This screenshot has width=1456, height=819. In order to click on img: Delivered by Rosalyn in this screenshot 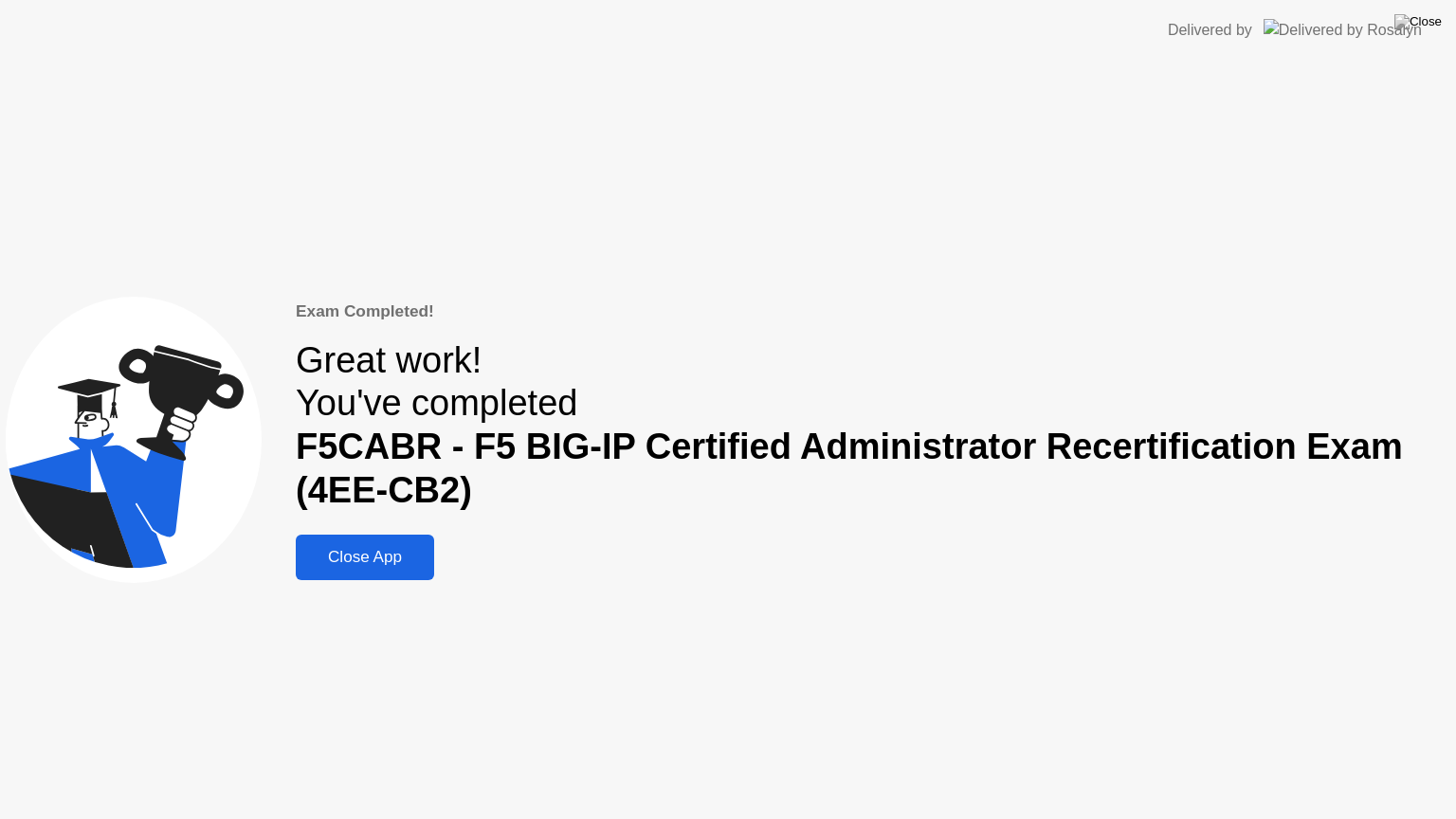, I will do `click(1342, 29)`.